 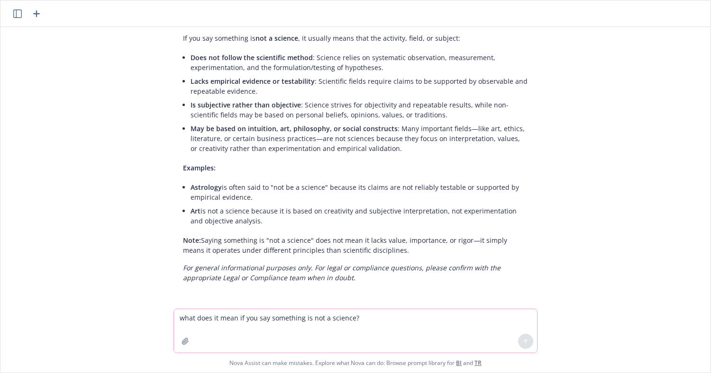 What do you see at coordinates (459, 363) in the screenshot?
I see `a: BI` at bounding box center [459, 363].